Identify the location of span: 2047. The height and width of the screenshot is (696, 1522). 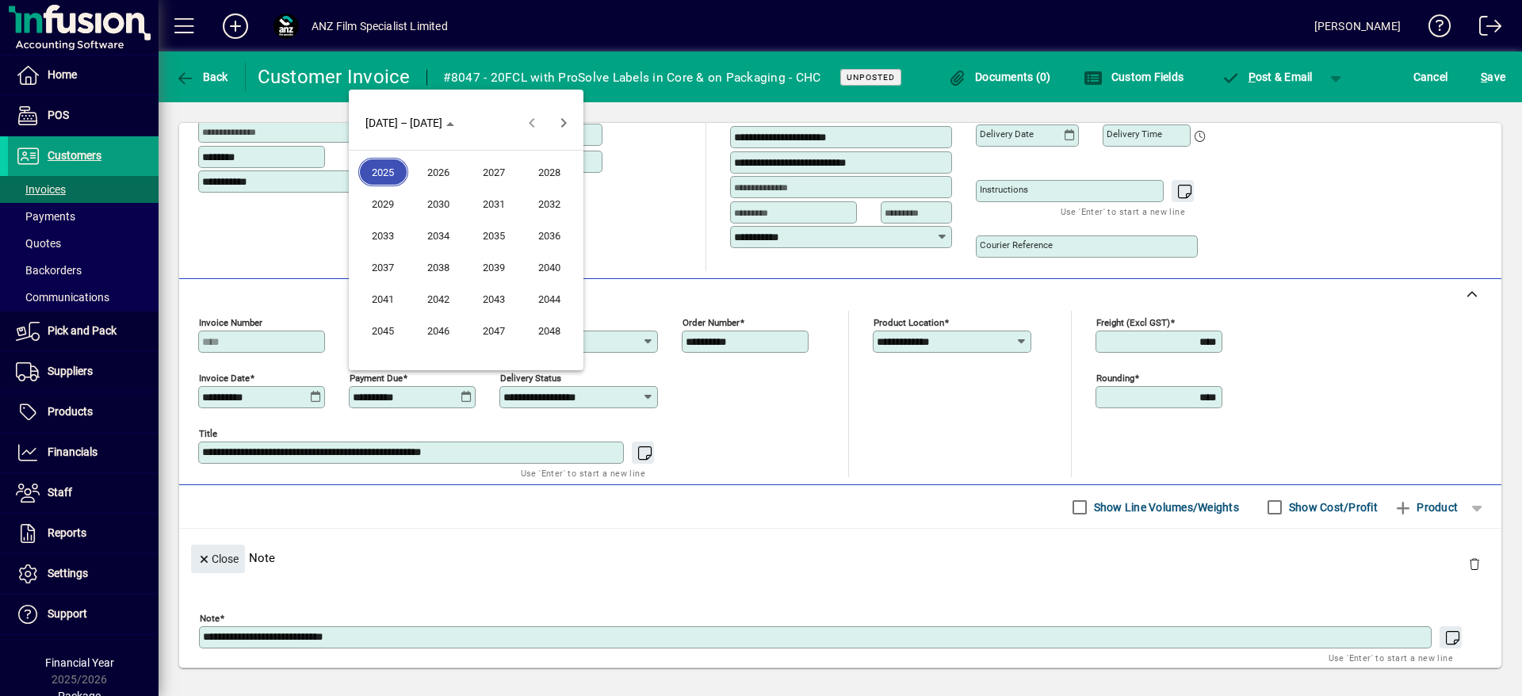
(494, 331).